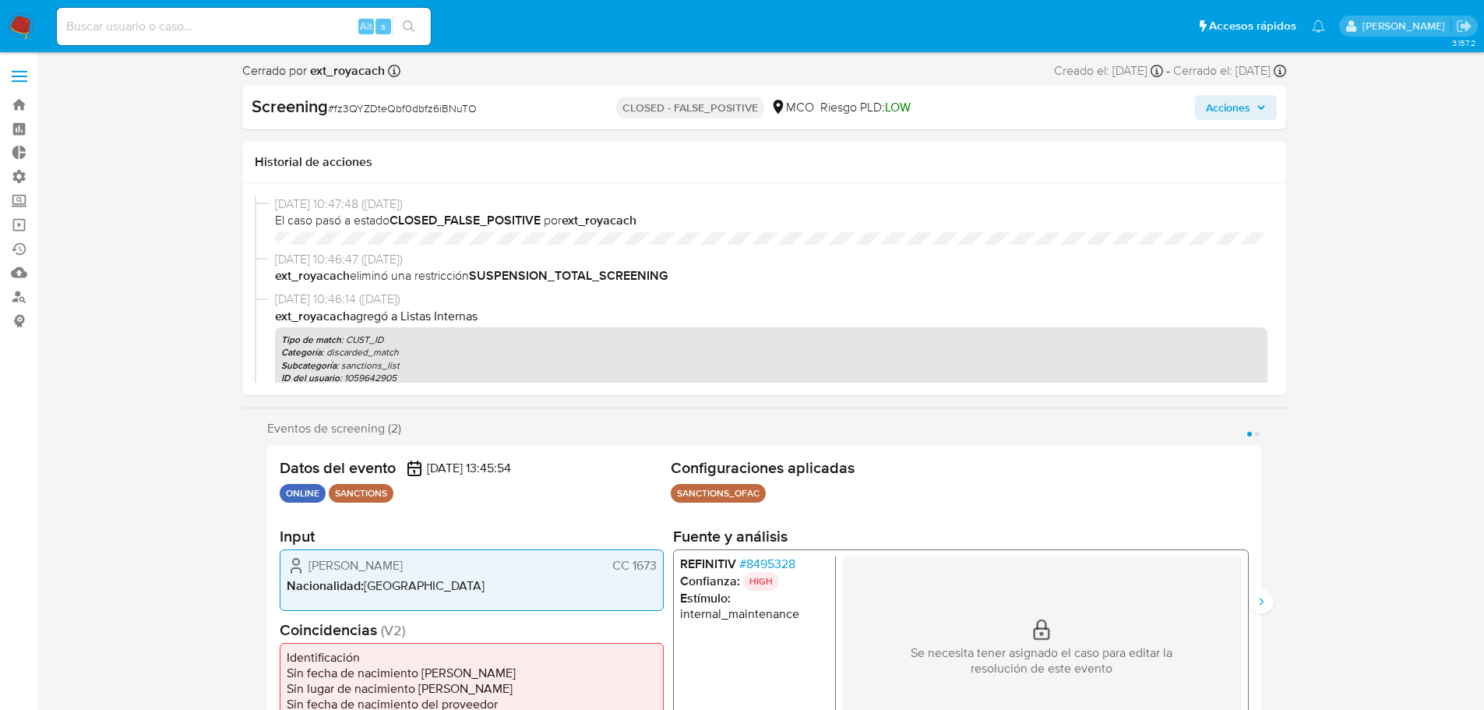 This screenshot has height=710, width=1484. I want to click on input: Buscar usuario o caso..., so click(244, 26).